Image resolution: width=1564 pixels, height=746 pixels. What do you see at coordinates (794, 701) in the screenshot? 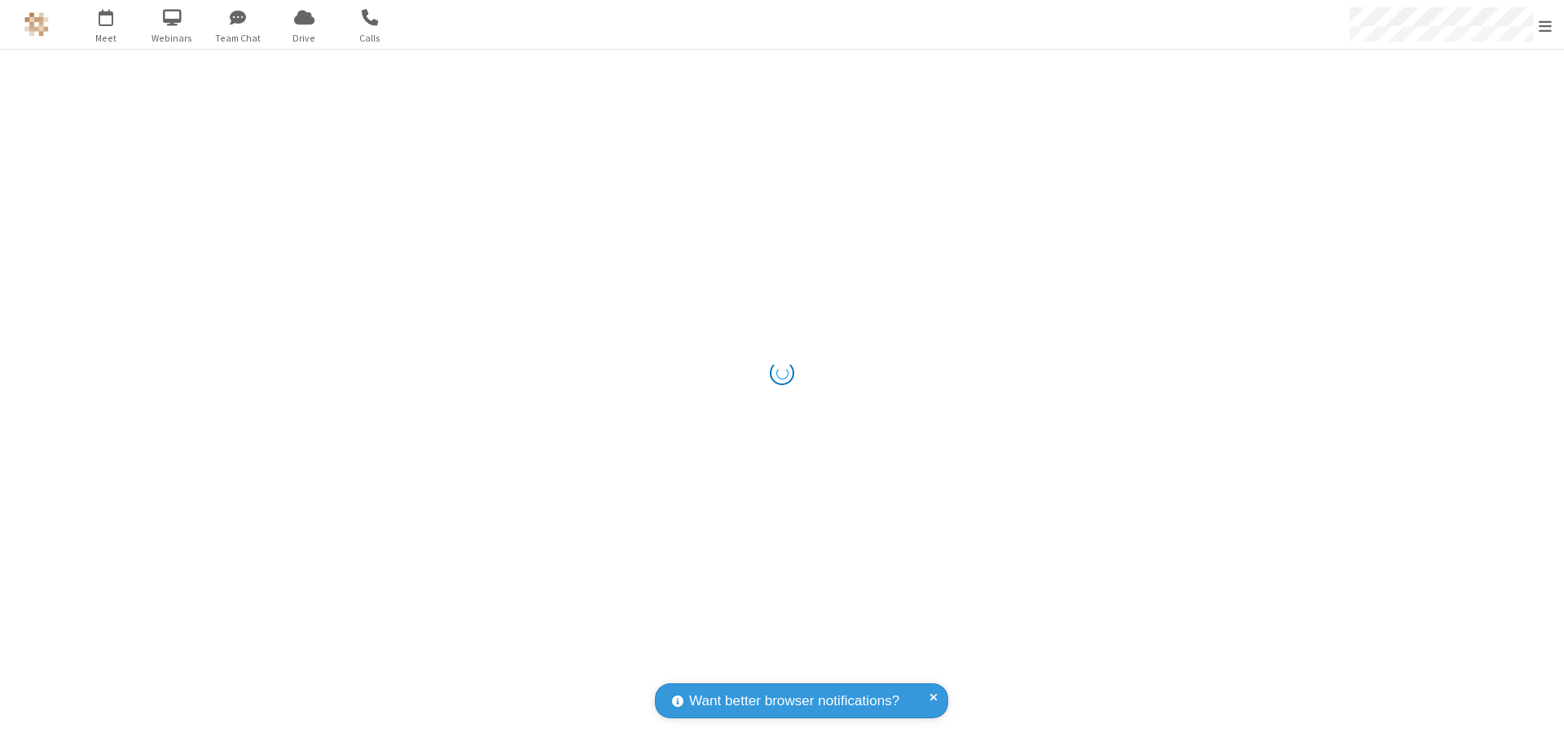
I see `span: Want better browser notifications?` at bounding box center [794, 701].